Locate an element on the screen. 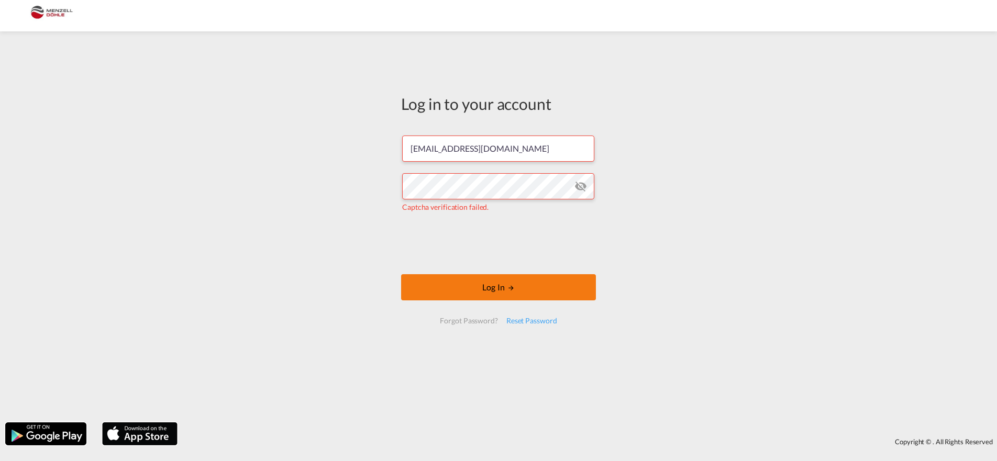 The height and width of the screenshot is (461, 997). span: Captcha verification failed. is located at coordinates (445, 207).